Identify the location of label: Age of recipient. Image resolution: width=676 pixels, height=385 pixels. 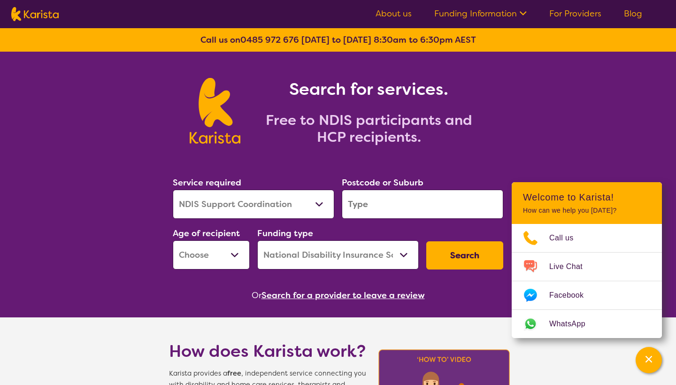
(206, 233).